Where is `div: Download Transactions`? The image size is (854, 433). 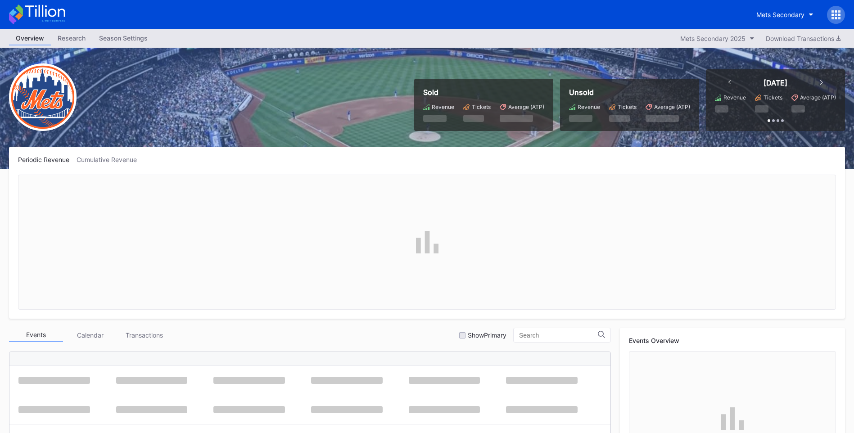 div: Download Transactions is located at coordinates (803, 38).